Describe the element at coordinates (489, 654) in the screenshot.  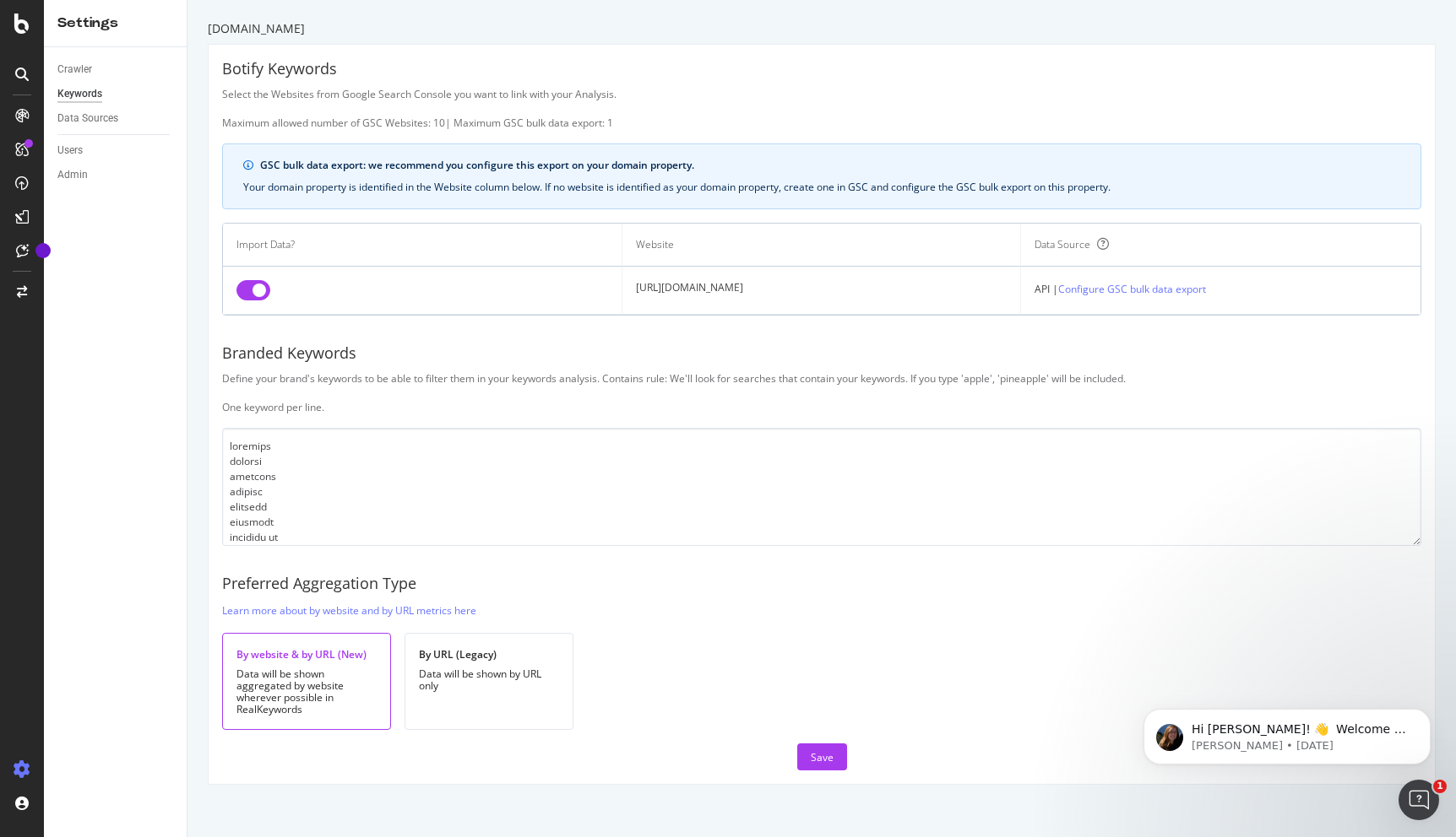
I see `div: By URL (Legacy)` at that location.